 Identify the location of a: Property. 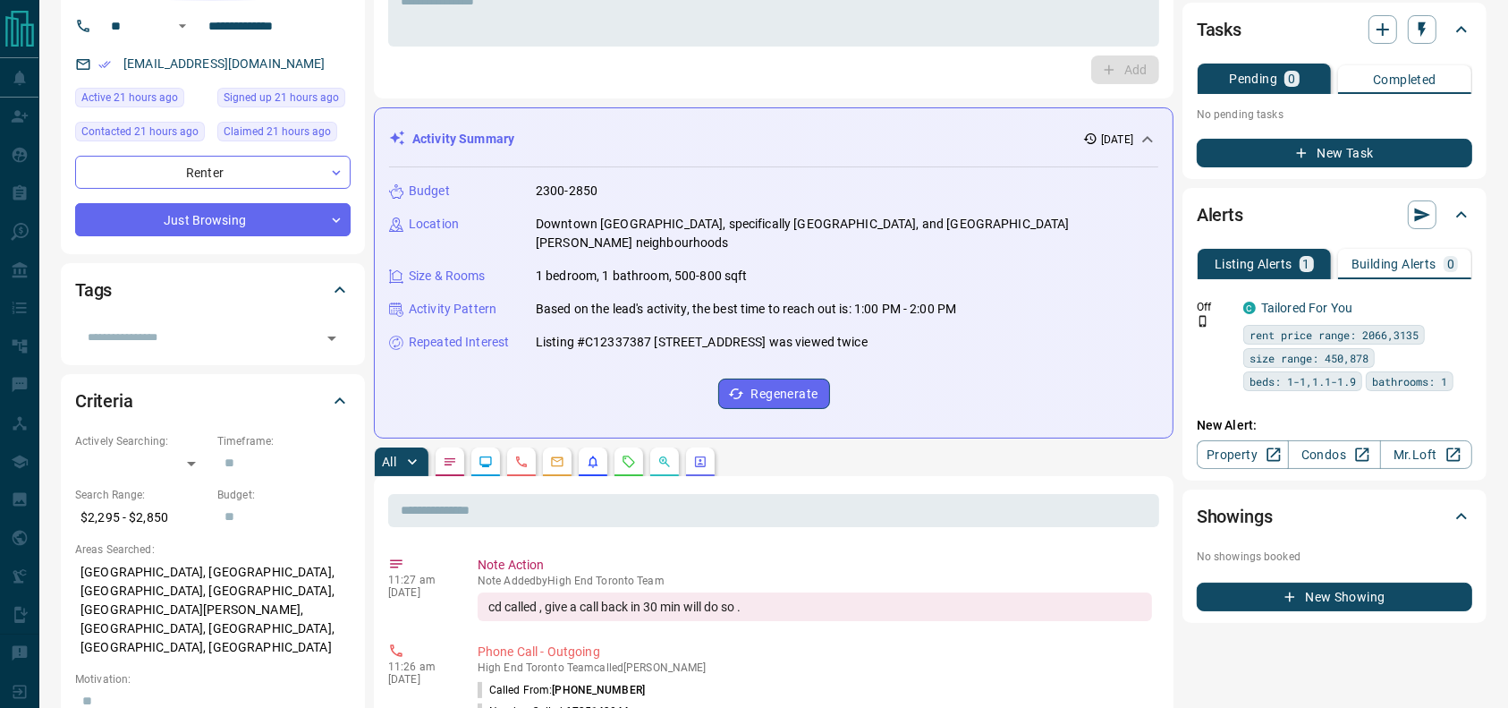
(1243, 455).